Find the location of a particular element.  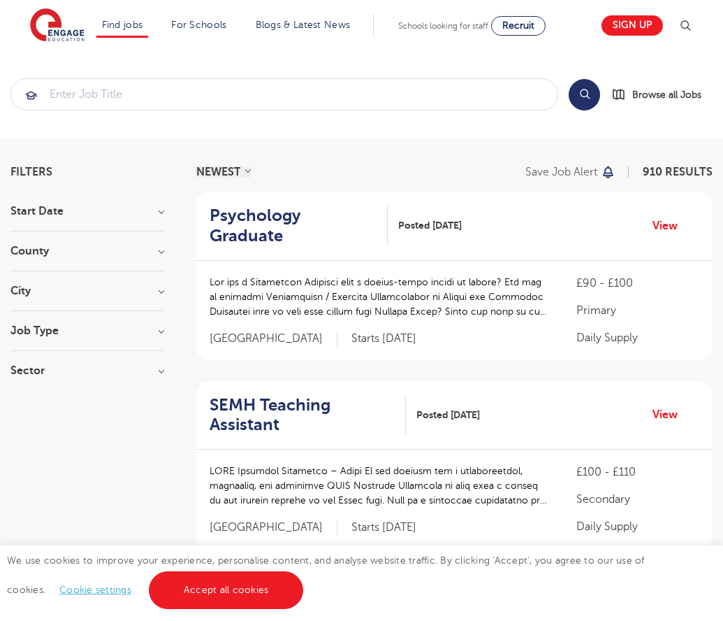

h3: Start Date is located at coordinates (87, 211).